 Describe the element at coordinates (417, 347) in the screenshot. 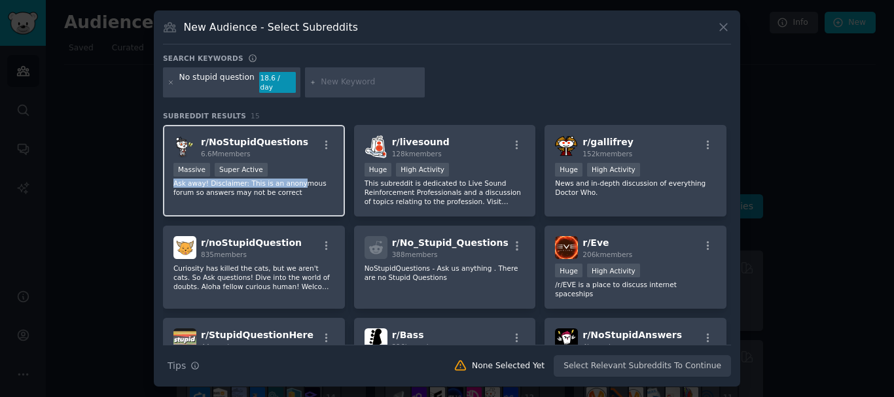

I see `span: 326k members` at that location.